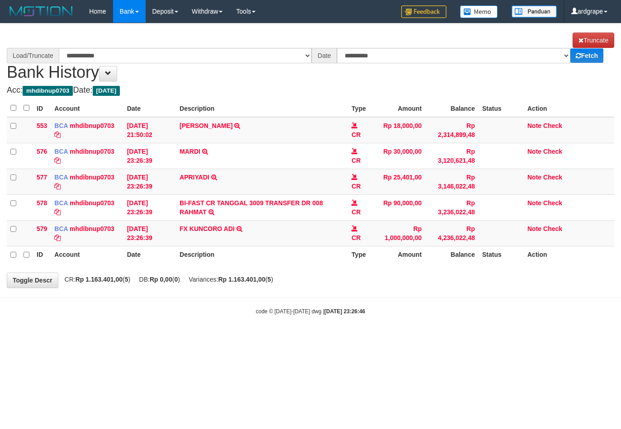  I want to click on td: Rp 3,120,621,48, so click(452, 156).